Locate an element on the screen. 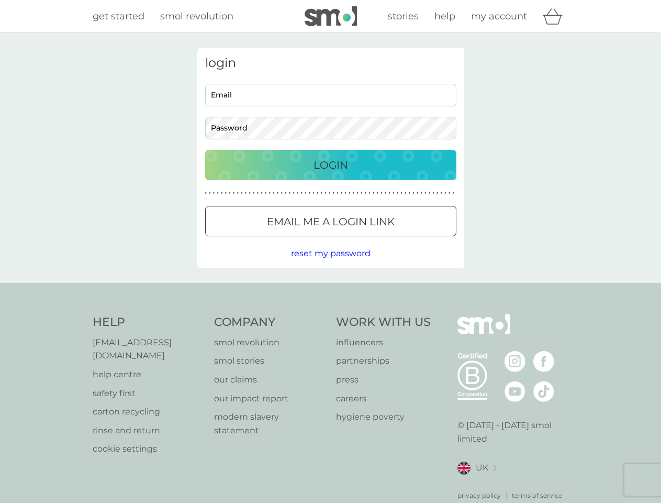  h4: Company is located at coordinates (270, 322).